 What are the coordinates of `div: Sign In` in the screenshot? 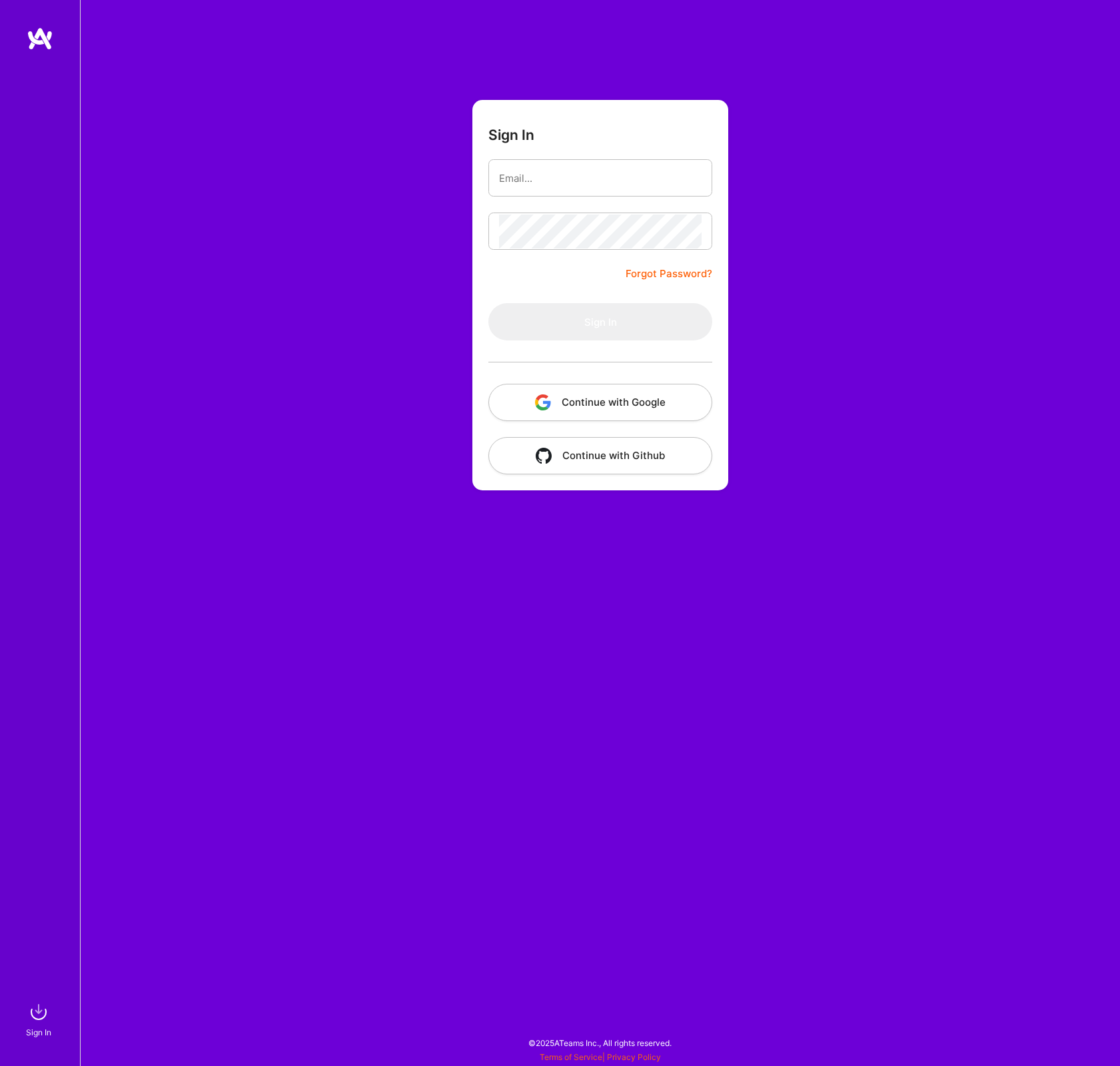 It's located at (38, 1032).